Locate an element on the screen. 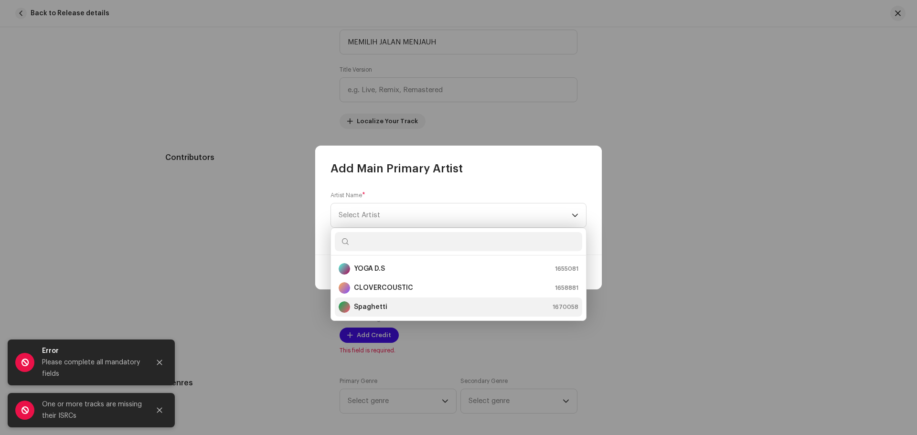  strong: CLOVERCOUSTIC is located at coordinates (383, 288).